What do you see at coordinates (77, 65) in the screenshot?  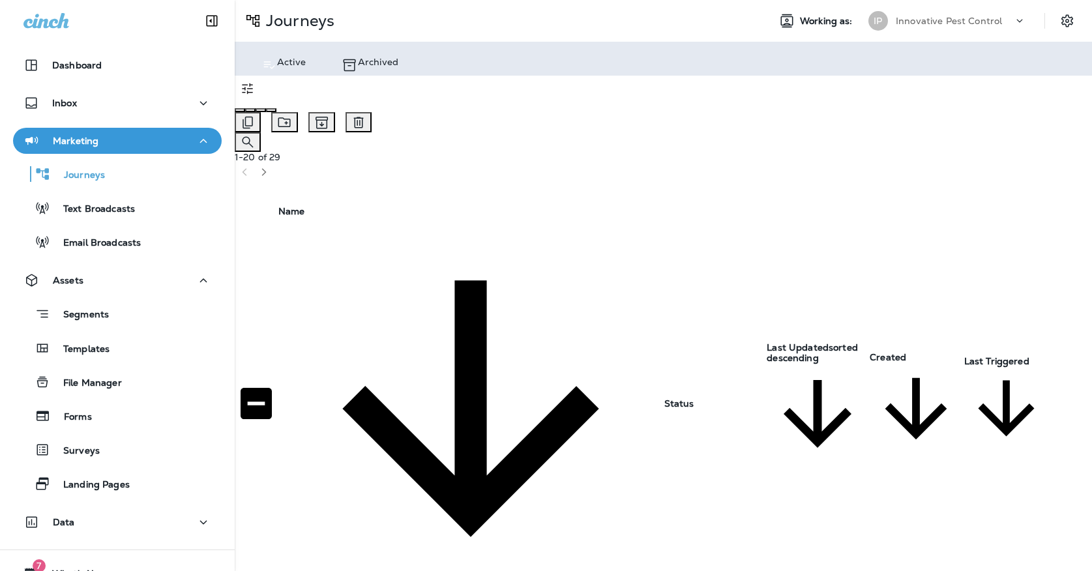 I see `p: Dashboard` at bounding box center [77, 65].